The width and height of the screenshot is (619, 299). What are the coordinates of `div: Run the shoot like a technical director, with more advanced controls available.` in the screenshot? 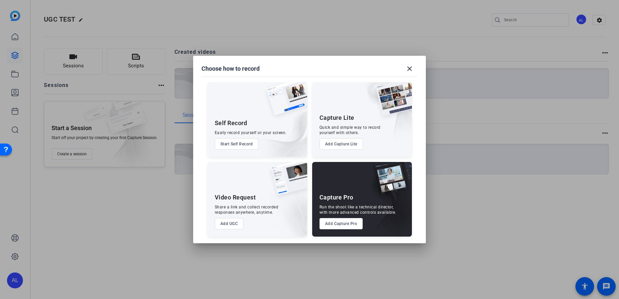 It's located at (358, 210).